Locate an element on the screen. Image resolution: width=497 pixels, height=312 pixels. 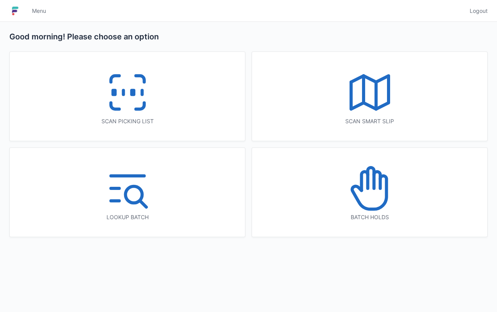
a: Logout is located at coordinates (477, 11).